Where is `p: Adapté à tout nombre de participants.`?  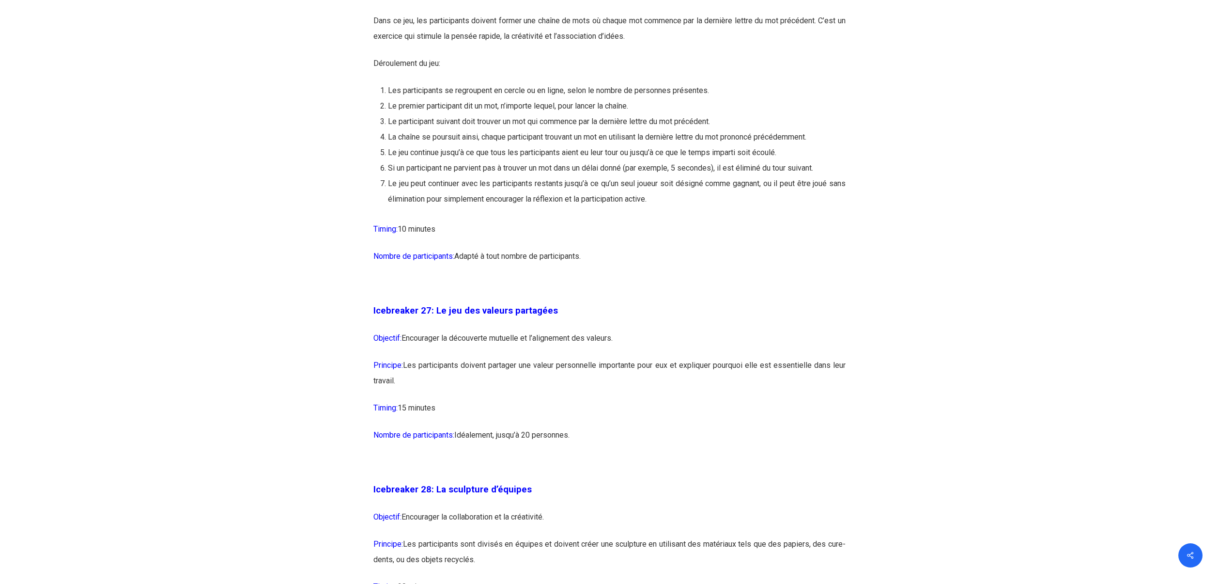 p: Adapté à tout nombre de participants. is located at coordinates (609, 262).